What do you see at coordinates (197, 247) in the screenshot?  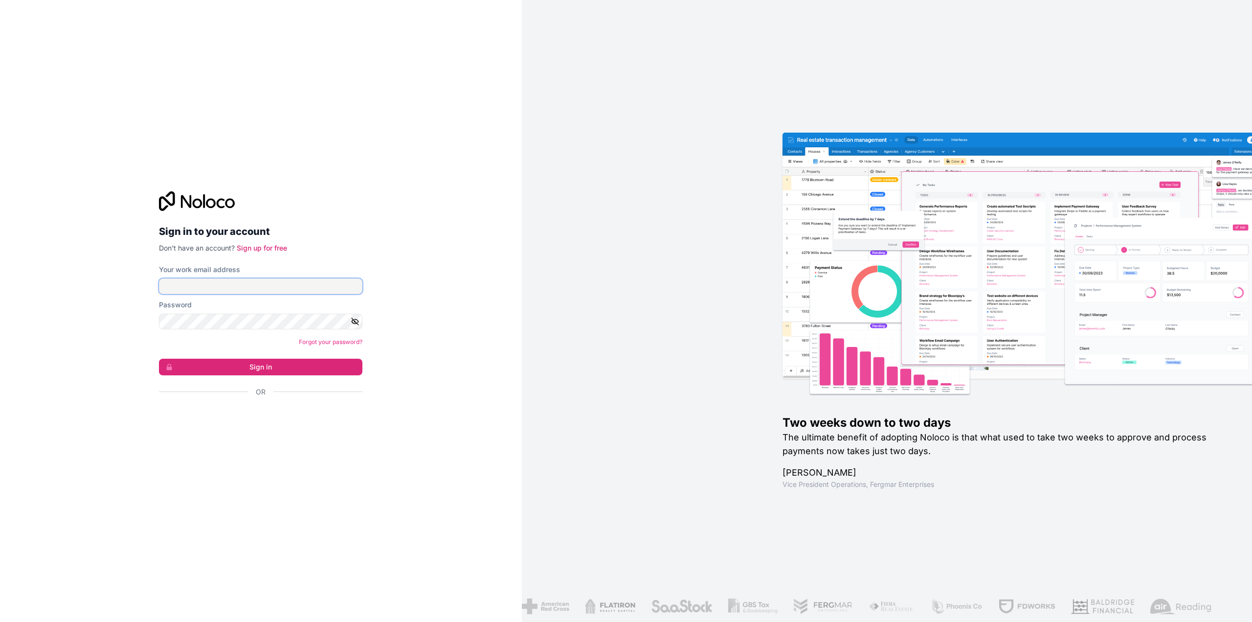 I see `span: Don't have an account?` at bounding box center [197, 247].